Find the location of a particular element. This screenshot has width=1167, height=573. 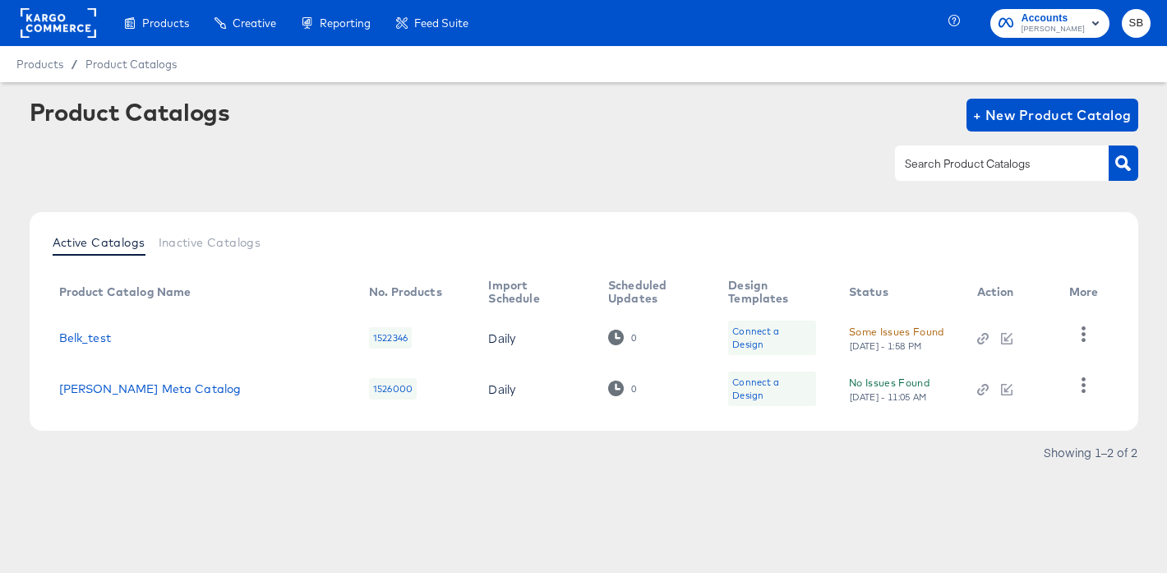

span: Feed Suite is located at coordinates (441, 23).